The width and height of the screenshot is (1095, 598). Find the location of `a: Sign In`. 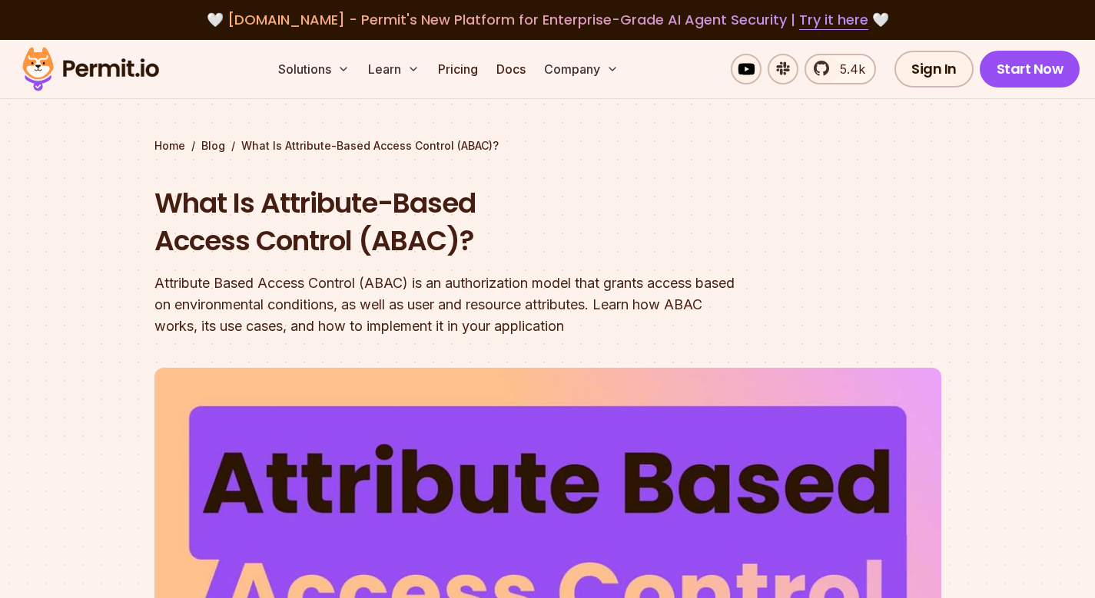

a: Sign In is located at coordinates (933, 69).